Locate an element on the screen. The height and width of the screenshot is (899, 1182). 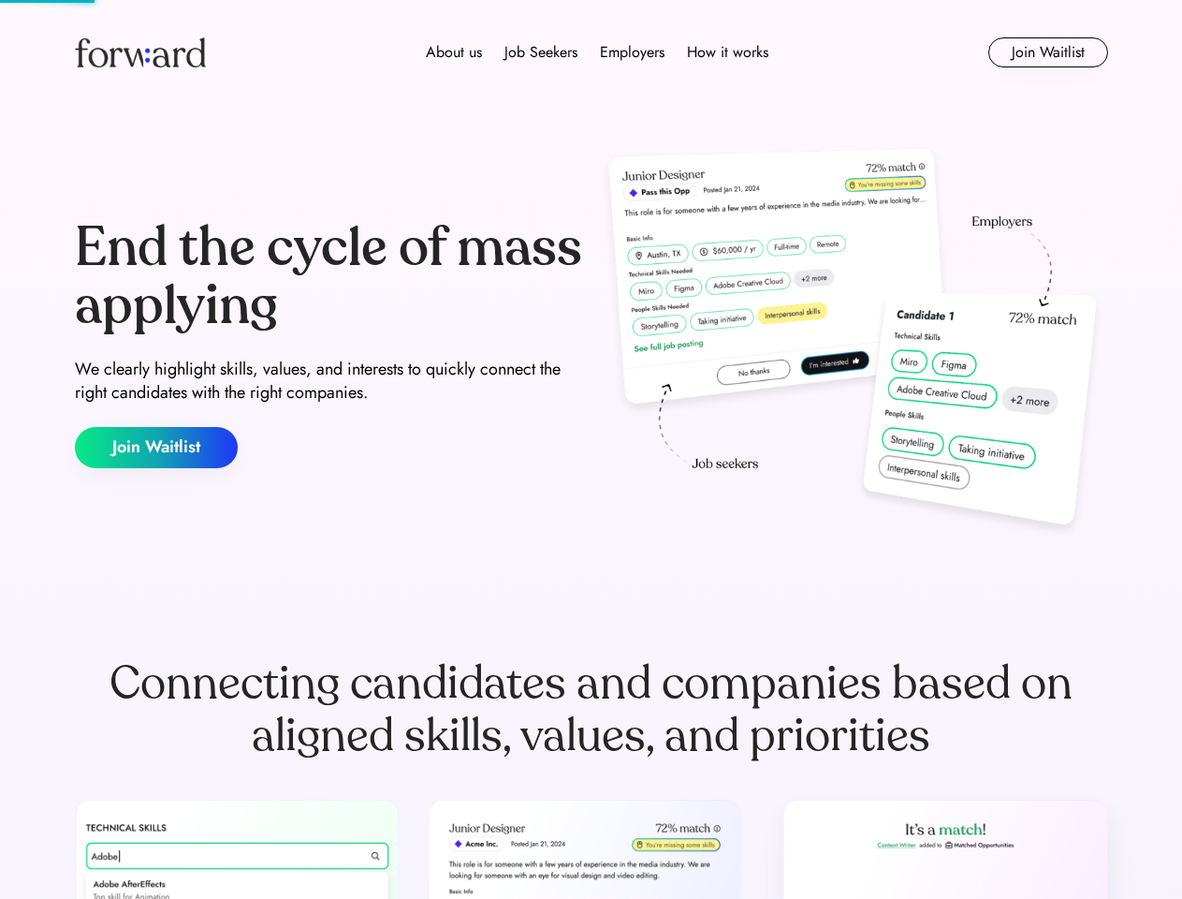
img: Forward logo is located at coordinates (140, 52).